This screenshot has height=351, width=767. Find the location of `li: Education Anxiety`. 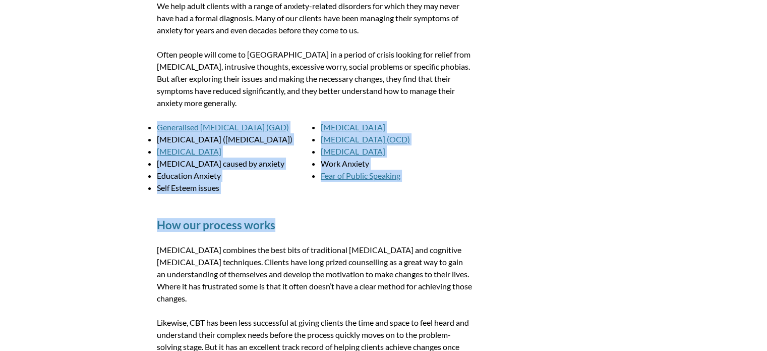

li: Education Anxiety is located at coordinates (233, 176).